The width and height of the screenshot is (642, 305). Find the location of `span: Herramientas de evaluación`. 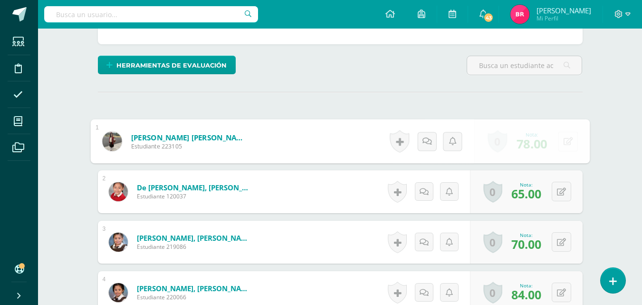

span: Herramientas de evaluación is located at coordinates (172, 65).